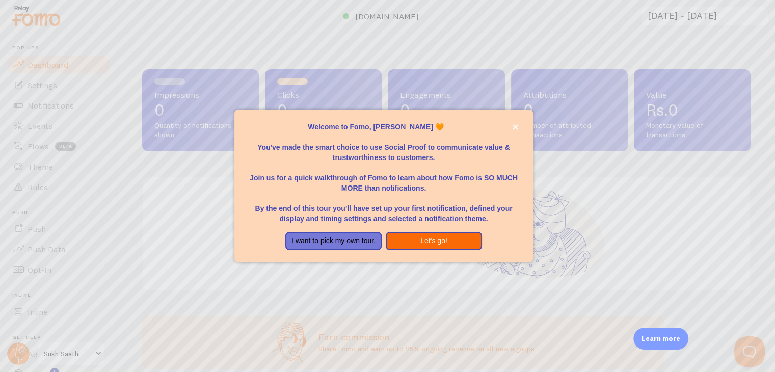  What do you see at coordinates (384, 186) in the screenshot?
I see `div: Welcome to Fomo, Ajay Yadav 🧡You&amp;#39;ve made the smart choice to use Social Proof to communic...` at bounding box center [384, 186].